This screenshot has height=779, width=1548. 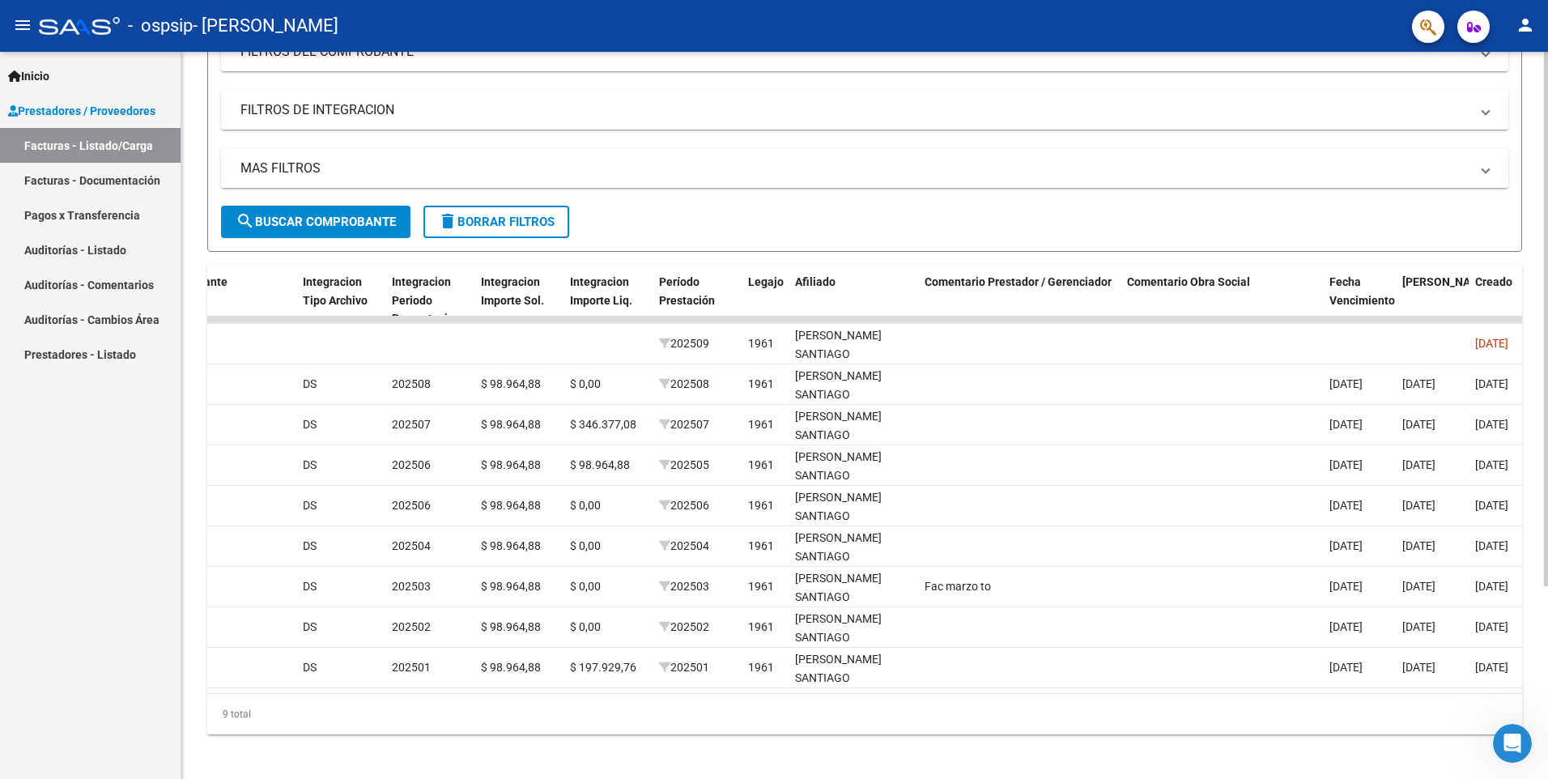 What do you see at coordinates (1359, 300) in the screenshot?
I see `datatable-header-cell: Fecha Vencimiento` at bounding box center [1359, 300].